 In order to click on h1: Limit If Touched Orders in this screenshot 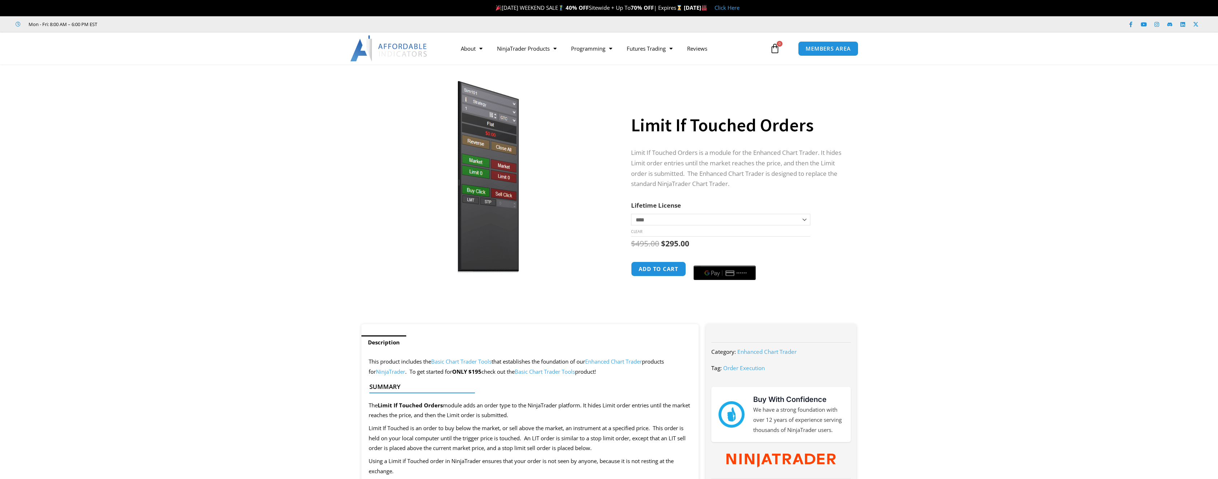, I will do `click(737, 125)`.